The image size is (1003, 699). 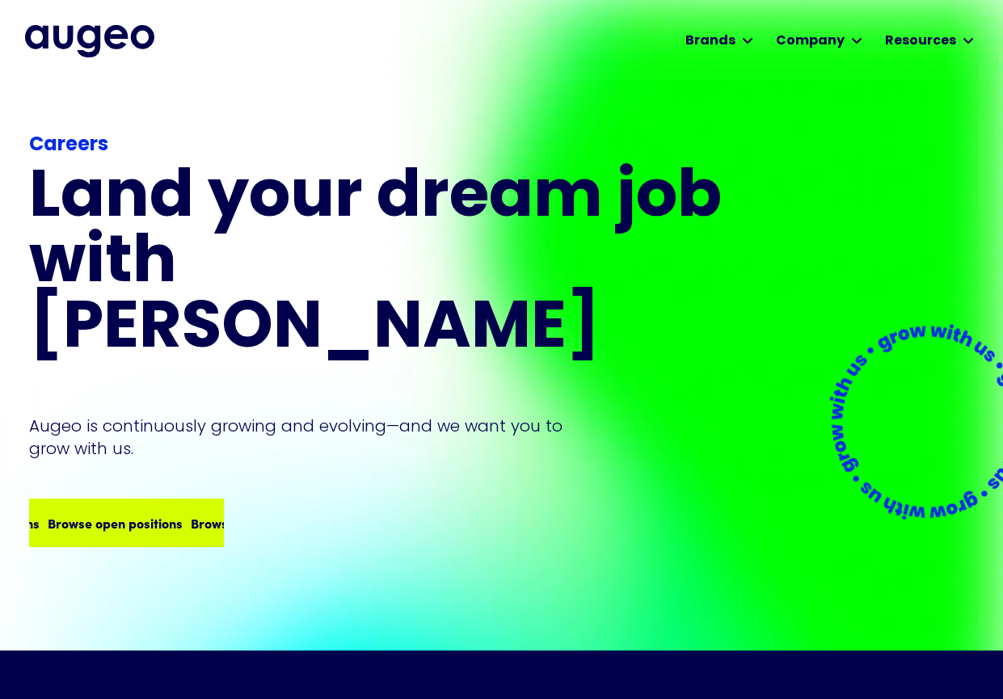 I want to click on div: Brands, so click(x=710, y=41).